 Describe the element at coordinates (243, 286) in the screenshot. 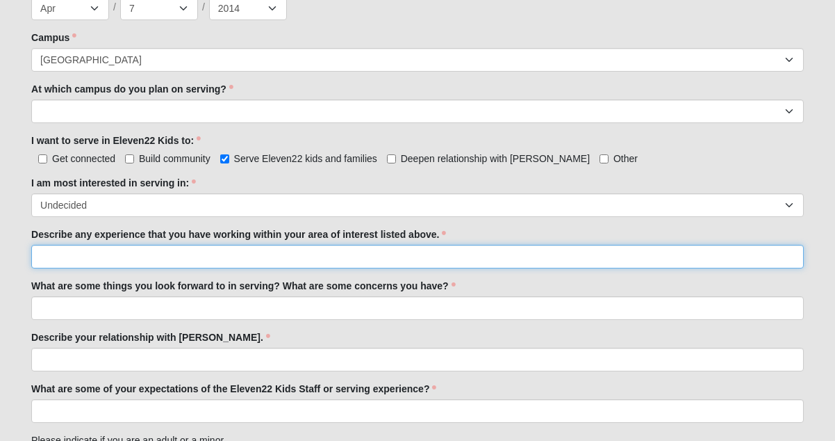

I see `label: What are some things you look forward to in serving? What are some concerns you have?` at that location.